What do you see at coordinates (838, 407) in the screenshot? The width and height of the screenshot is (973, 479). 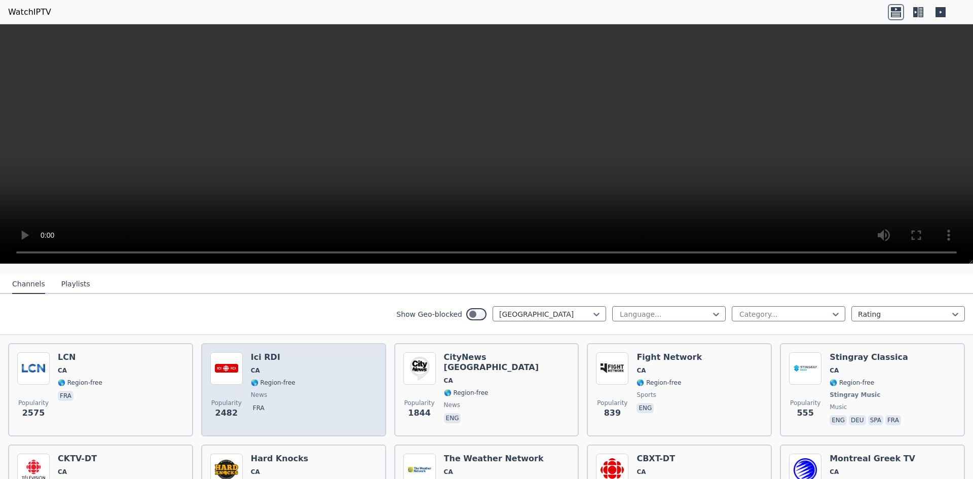 I see `span: music` at bounding box center [838, 407].